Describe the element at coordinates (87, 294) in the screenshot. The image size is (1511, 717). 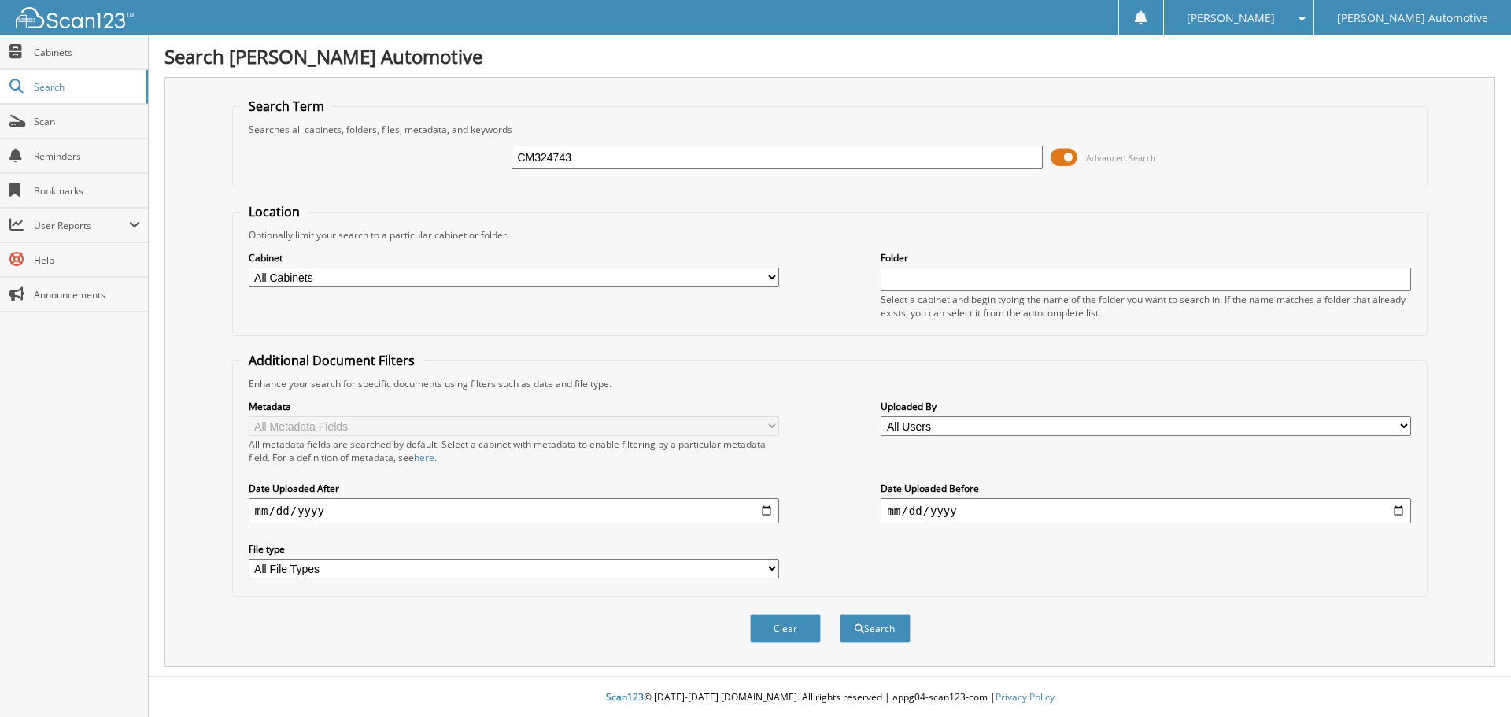
I see `span: Announcements` at that location.